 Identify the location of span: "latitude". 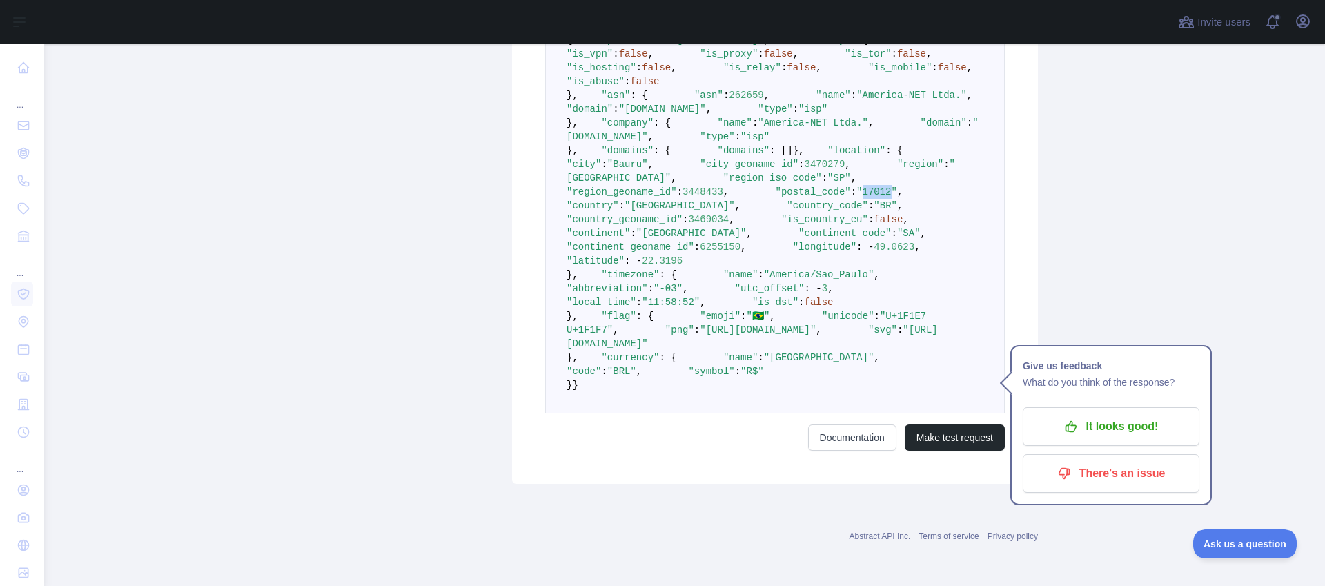
(595, 261).